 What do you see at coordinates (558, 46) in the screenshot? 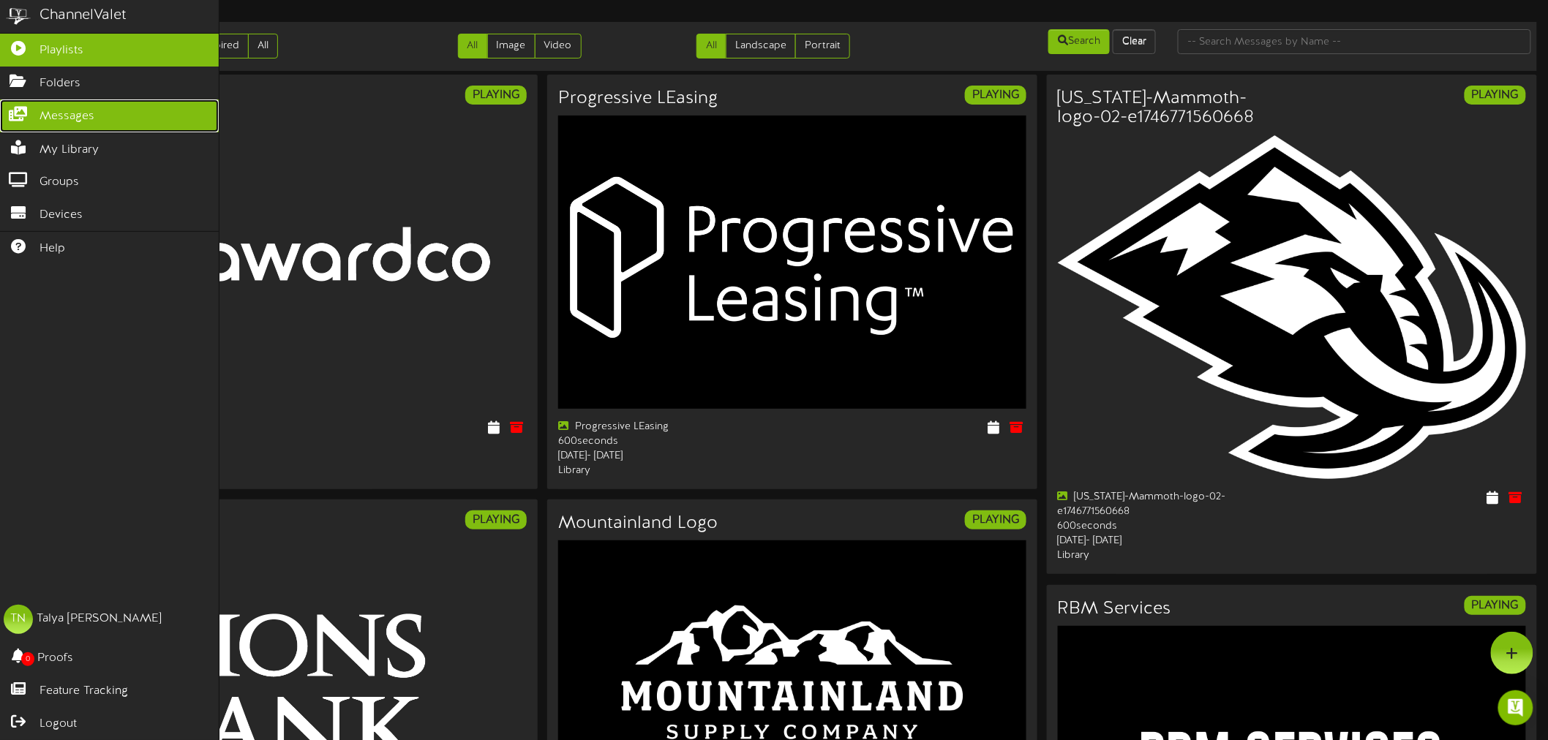
I see `a: Video` at bounding box center [558, 46].